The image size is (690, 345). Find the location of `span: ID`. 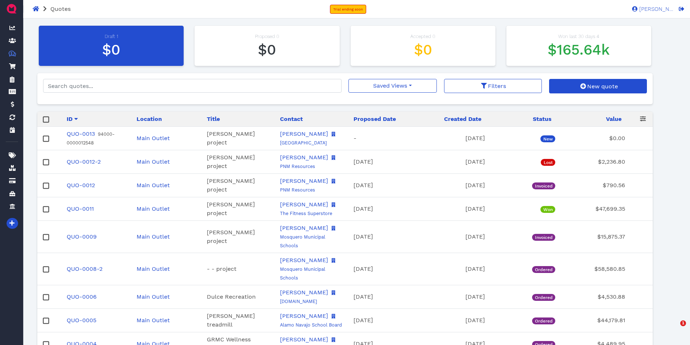

span: ID is located at coordinates (70, 119).